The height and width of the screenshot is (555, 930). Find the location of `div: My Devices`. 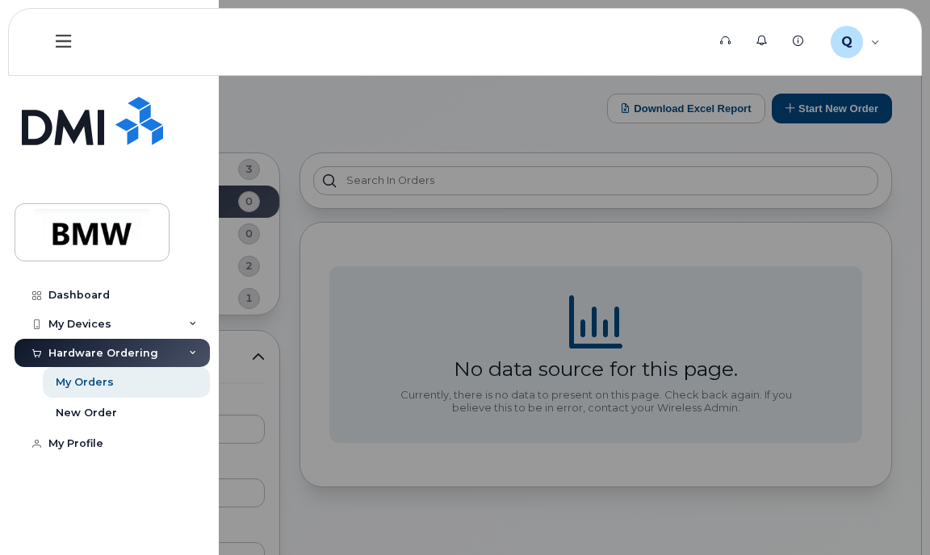

div: My Devices is located at coordinates (80, 325).